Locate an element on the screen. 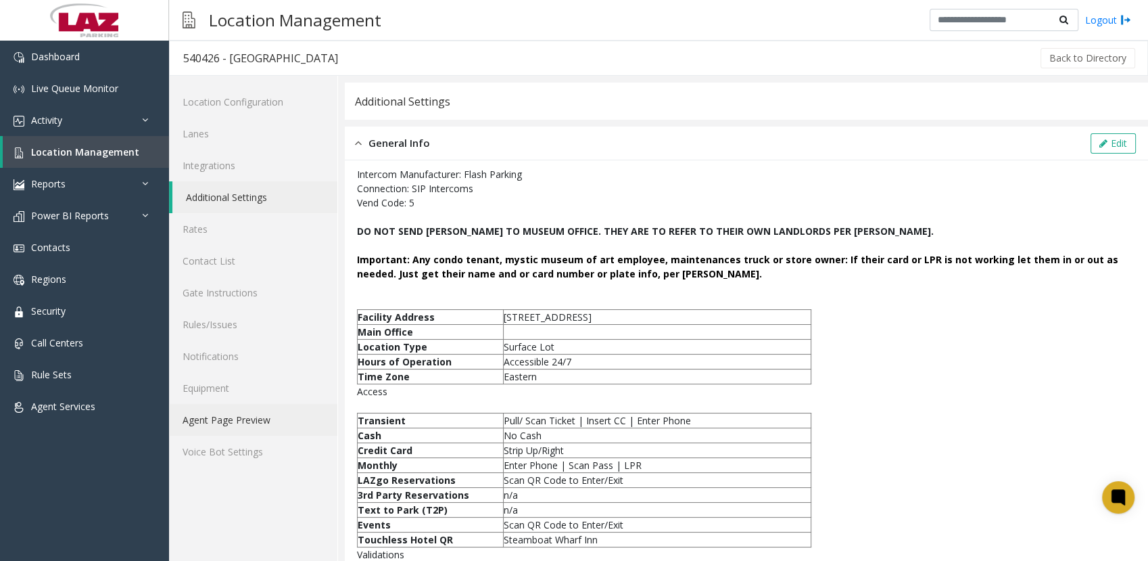  span: Steamboat Wharf Inn is located at coordinates (550, 539).